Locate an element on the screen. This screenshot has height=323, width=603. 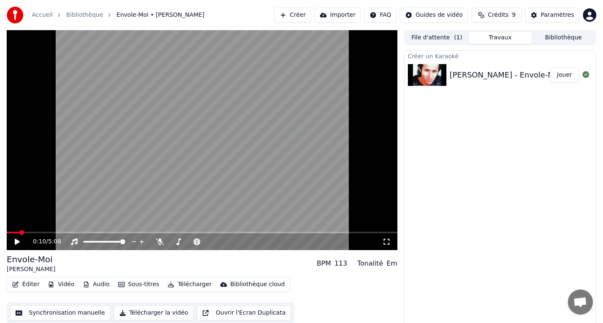
div: BPM is located at coordinates (324, 263).